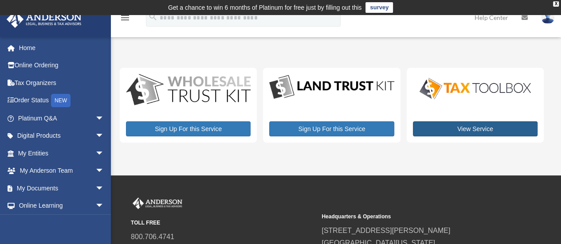 The width and height of the screenshot is (561, 244). I want to click on a: My Documentsarrow_drop_down, so click(62, 189).